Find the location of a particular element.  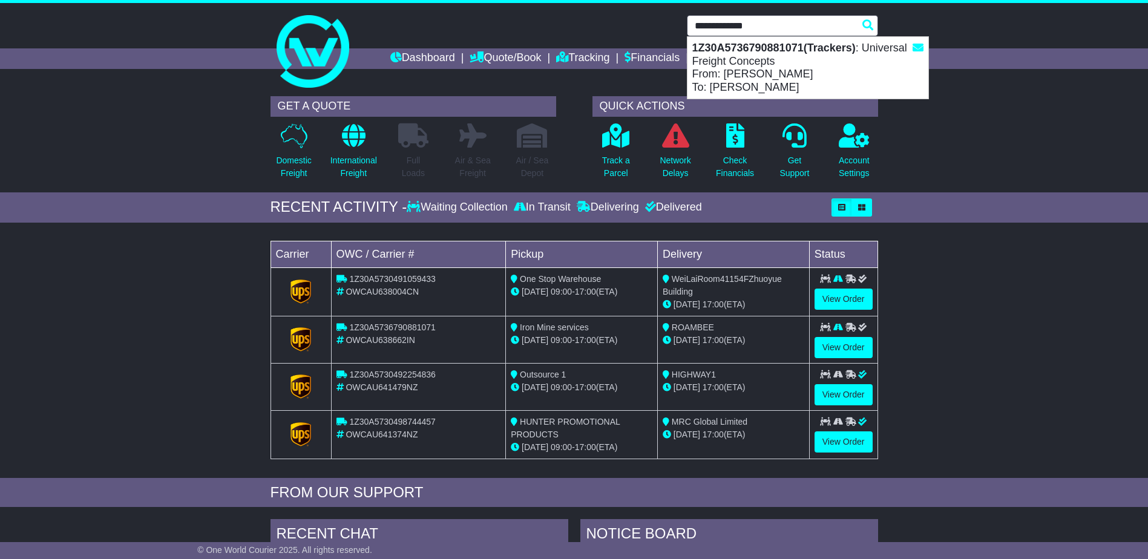

span: Iron Mine services is located at coordinates (554, 327).